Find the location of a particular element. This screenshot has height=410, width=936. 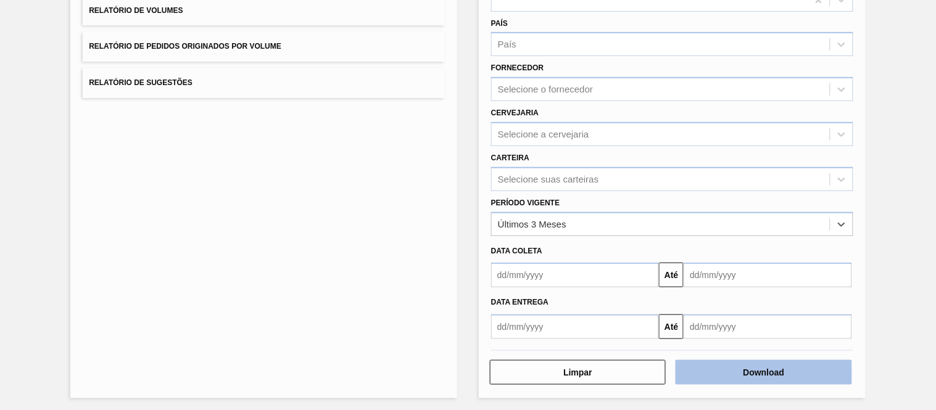

button: Limpar is located at coordinates (578, 373).